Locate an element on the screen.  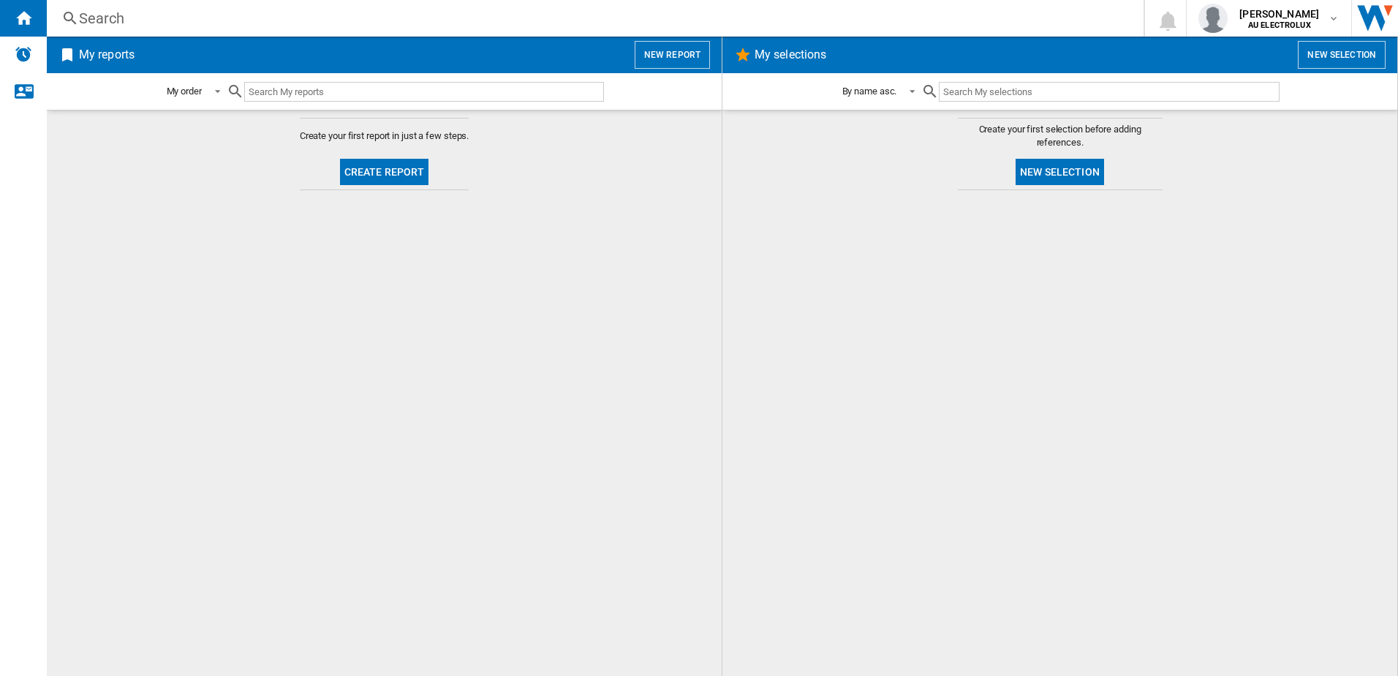
span: Create your first report in just a few steps. is located at coordinates (385, 136).